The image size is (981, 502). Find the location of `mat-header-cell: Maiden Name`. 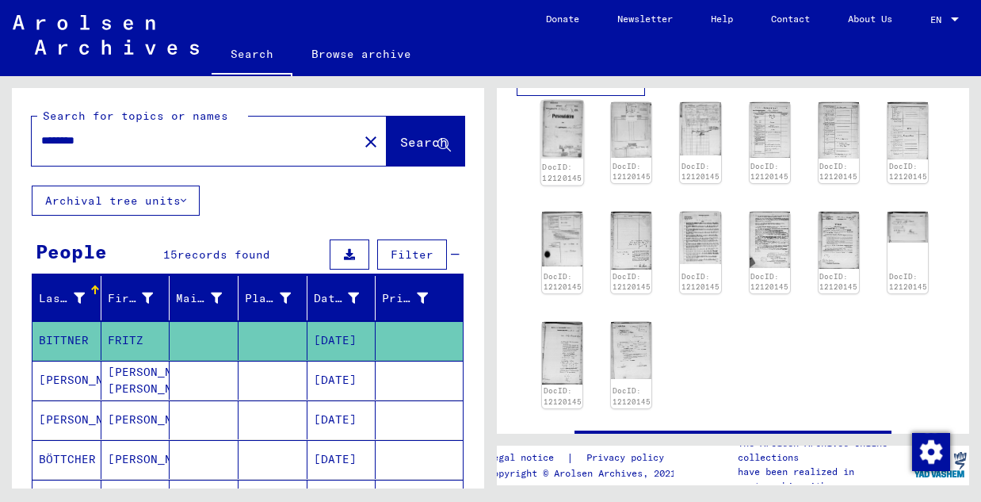

mat-header-cell: Maiden Name is located at coordinates (204, 298).